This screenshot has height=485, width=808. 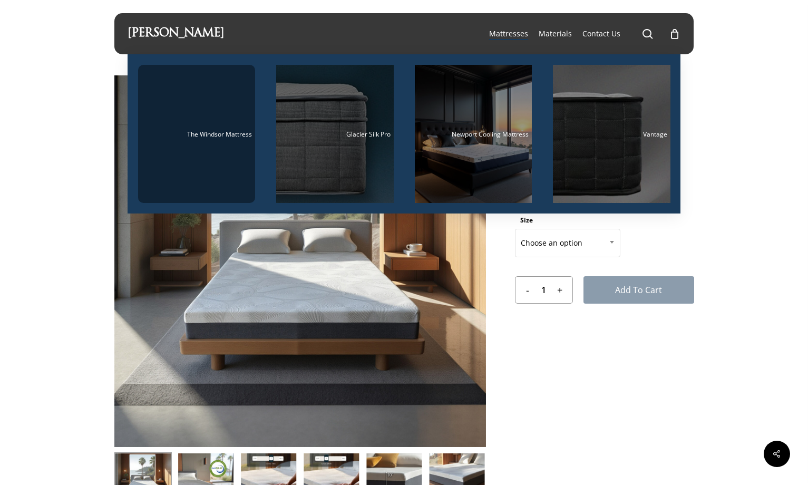 What do you see at coordinates (568, 243) in the screenshot?
I see `span: Choose an option` at bounding box center [568, 243].